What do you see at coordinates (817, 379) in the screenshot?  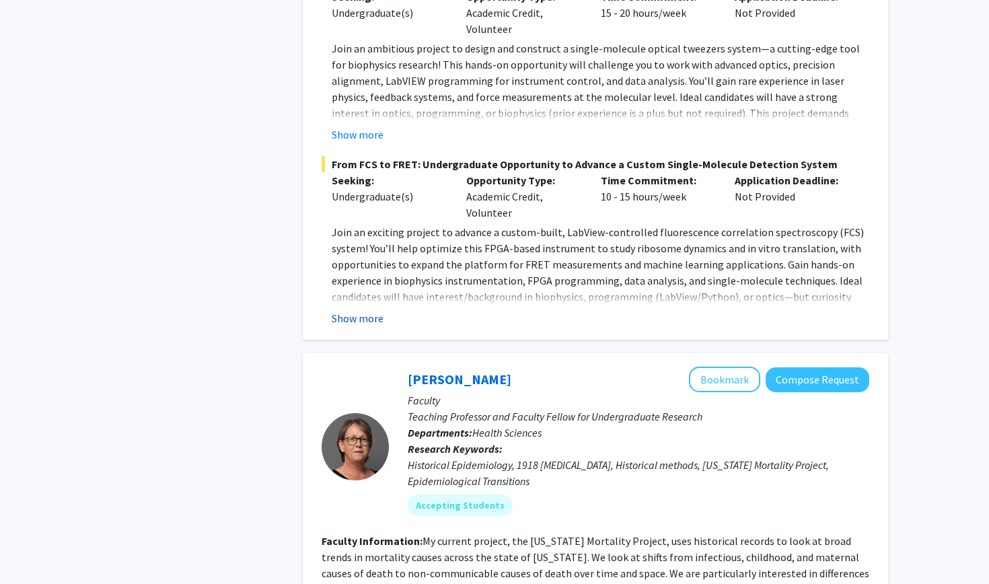 I see `button: Compose Request to Carolyn Orbann` at bounding box center [817, 379].